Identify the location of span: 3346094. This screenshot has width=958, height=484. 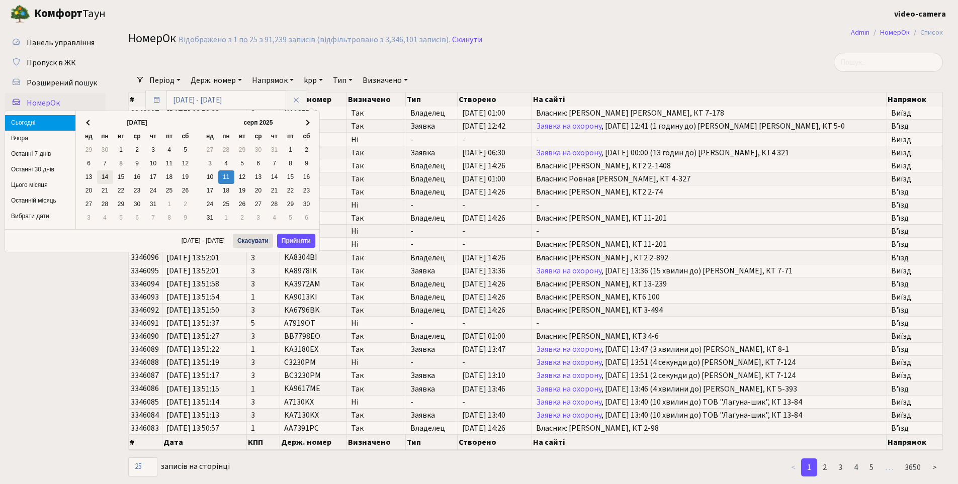
(145, 284).